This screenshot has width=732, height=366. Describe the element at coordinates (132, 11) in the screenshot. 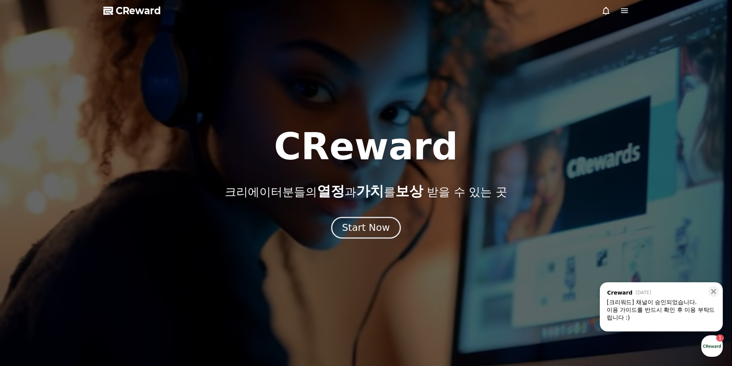

I see `a: CReward` at that location.